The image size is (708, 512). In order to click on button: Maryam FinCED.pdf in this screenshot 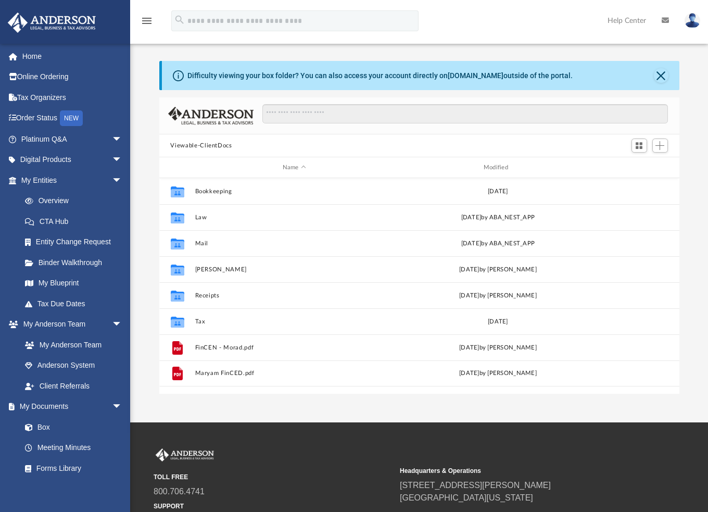, I will do `click(294, 373)`.